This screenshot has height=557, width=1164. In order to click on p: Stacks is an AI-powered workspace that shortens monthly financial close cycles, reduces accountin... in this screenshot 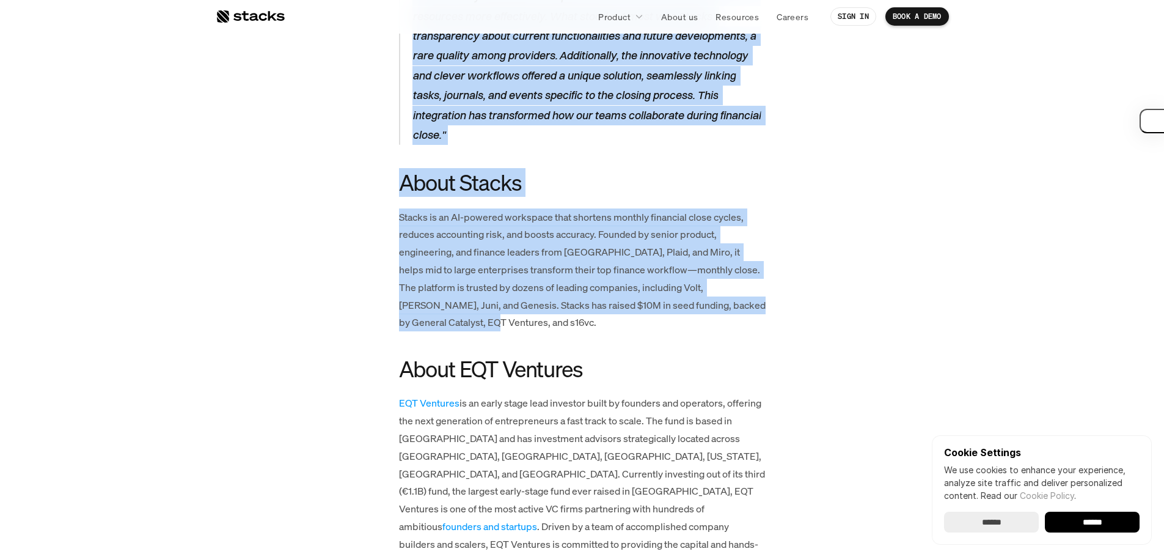, I will do `click(582, 270)`.